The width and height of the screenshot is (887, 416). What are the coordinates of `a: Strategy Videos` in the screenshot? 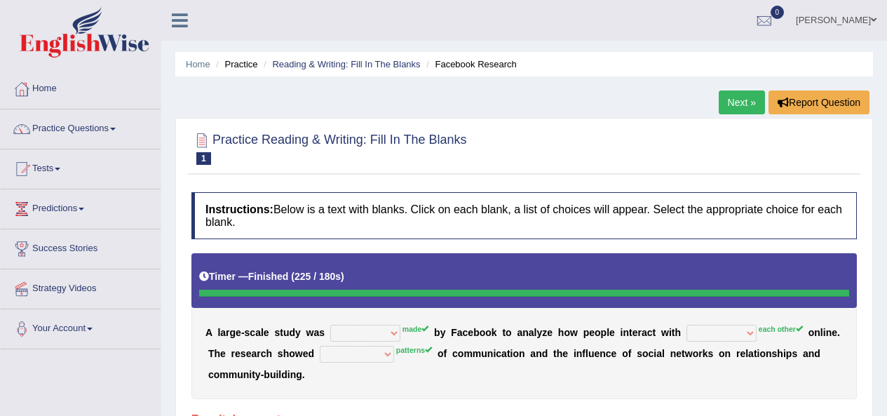 It's located at (81, 287).